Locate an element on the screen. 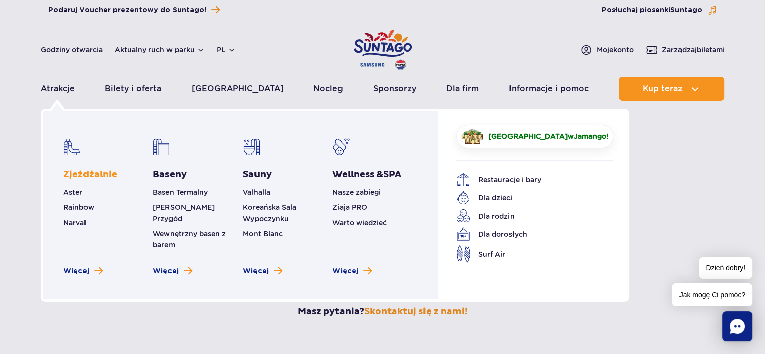 The width and height of the screenshot is (765, 354). a: Ziaja PRO is located at coordinates (350, 207).